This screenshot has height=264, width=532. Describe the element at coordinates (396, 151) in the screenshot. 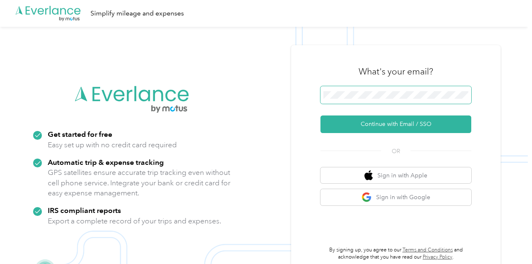

I see `span: OR` at that location.